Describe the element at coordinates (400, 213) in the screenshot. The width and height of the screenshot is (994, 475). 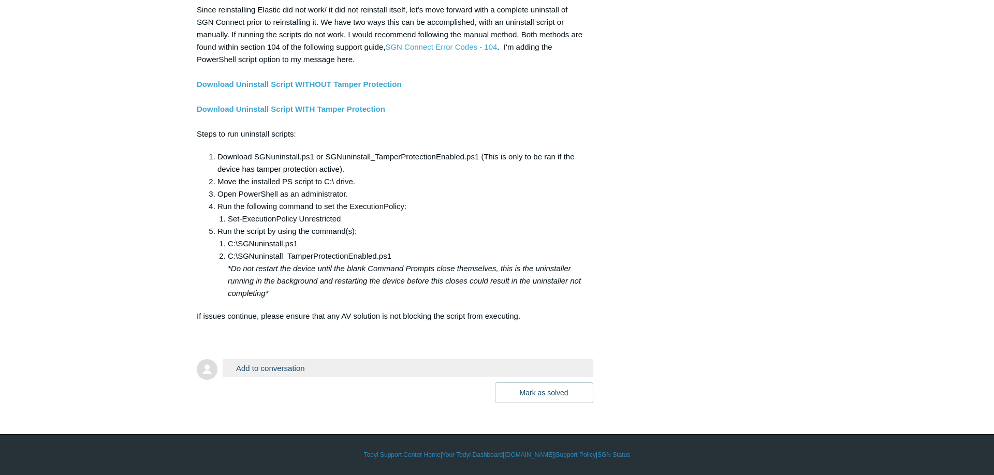
I see `li: Run the following command to set the ExecutionPolicy:` at that location.